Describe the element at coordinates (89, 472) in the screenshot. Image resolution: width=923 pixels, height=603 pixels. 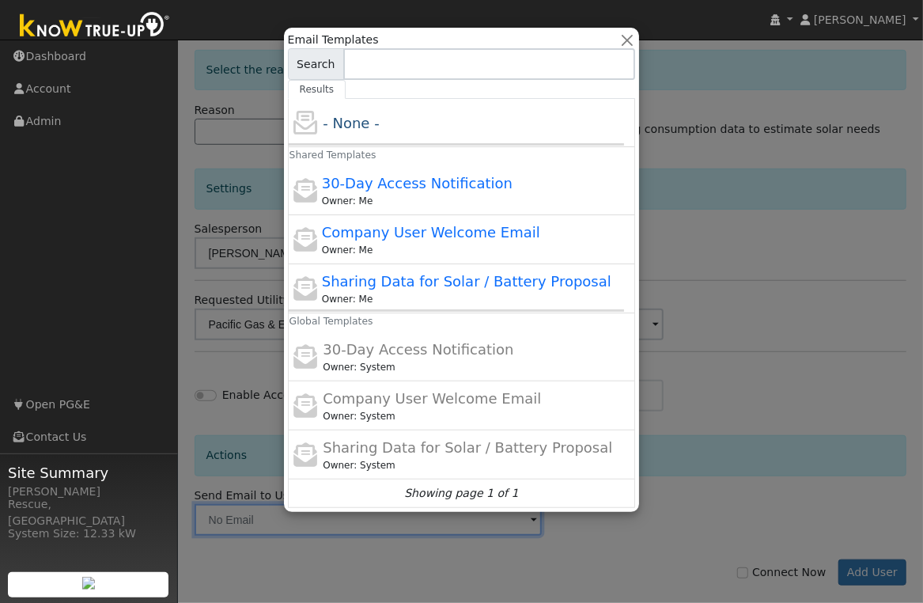
I see `span: Site Summary` at that location.